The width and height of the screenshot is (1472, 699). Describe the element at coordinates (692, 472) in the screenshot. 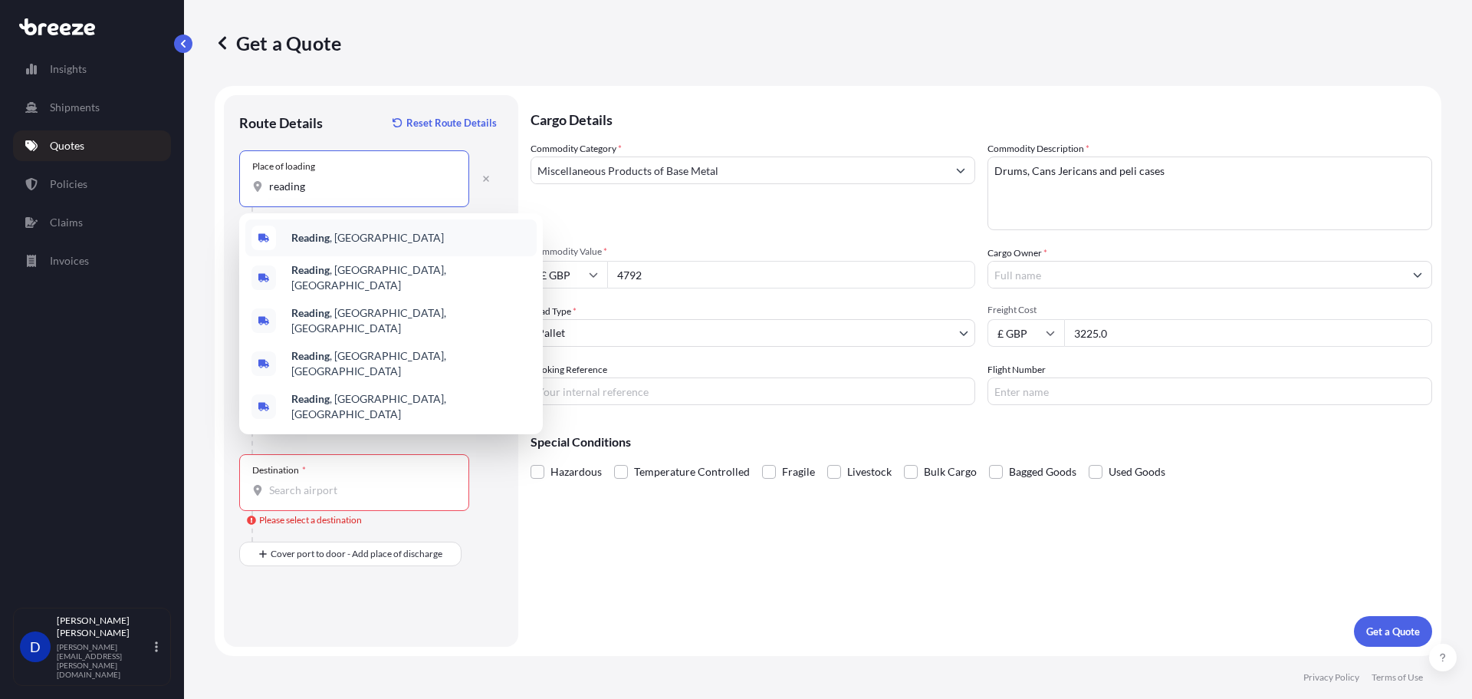

I see `span: Temperature Controlled` at that location.